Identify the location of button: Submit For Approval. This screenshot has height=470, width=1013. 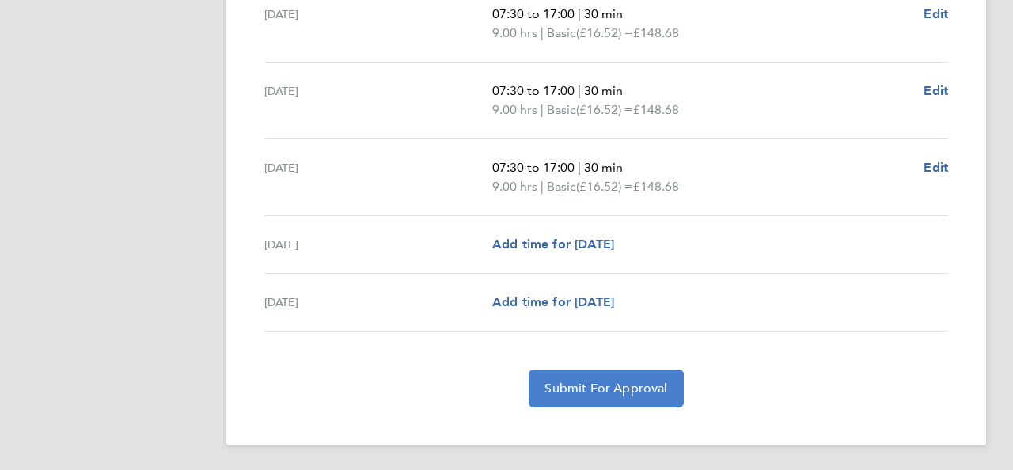
(605, 389).